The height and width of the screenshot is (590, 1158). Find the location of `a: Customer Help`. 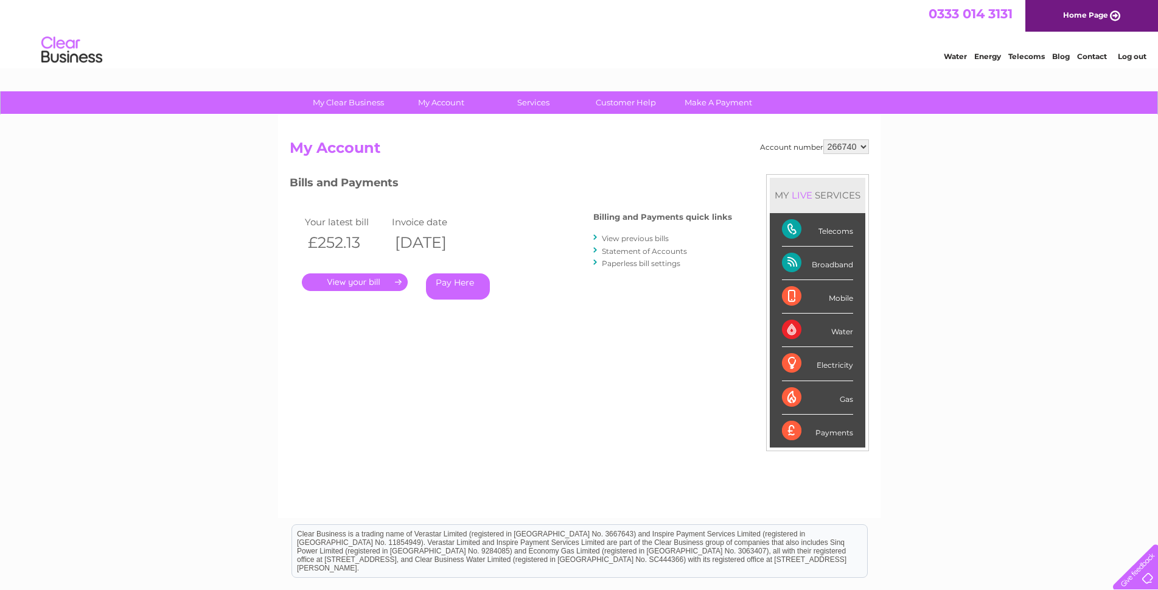

a: Customer Help is located at coordinates (626, 102).